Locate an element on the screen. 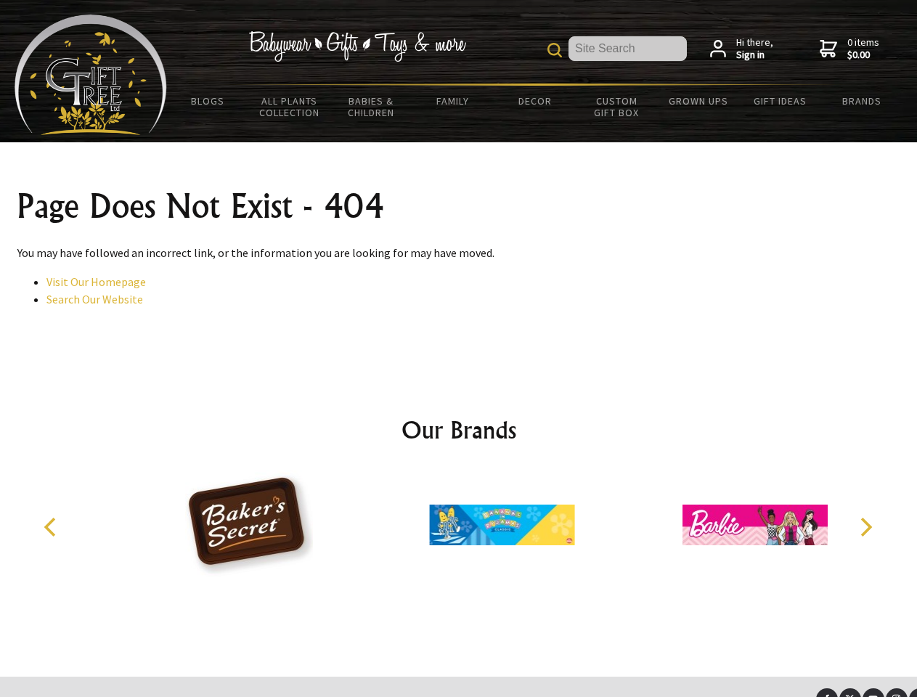 Image resolution: width=917 pixels, height=697 pixels. img: Babywear - Gifts - Toys & more is located at coordinates (357, 46).